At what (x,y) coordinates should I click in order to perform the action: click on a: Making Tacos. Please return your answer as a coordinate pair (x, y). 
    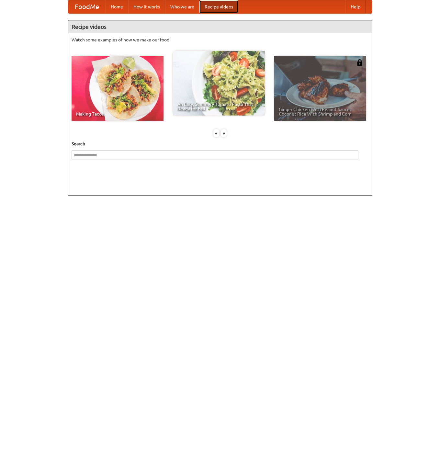
    Looking at the image, I should click on (117, 88).